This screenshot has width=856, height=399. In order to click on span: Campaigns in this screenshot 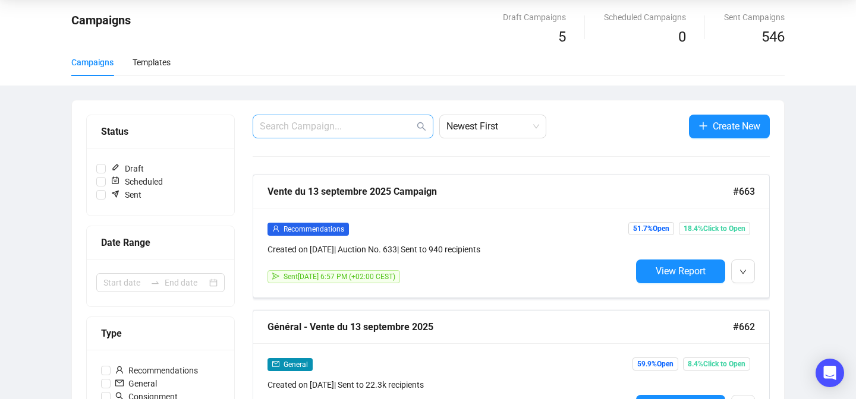, I will do `click(101, 20)`.